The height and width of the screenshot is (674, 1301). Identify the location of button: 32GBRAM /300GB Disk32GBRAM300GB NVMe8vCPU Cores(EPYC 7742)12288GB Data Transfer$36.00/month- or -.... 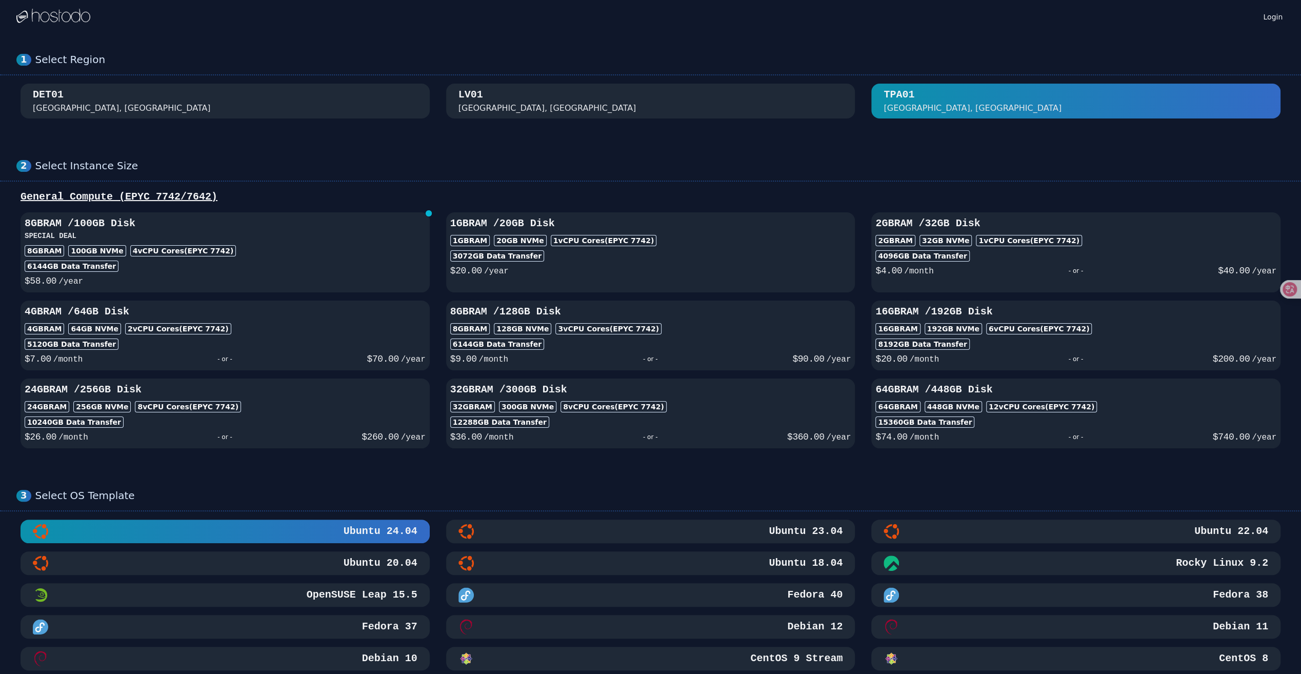
(651, 413).